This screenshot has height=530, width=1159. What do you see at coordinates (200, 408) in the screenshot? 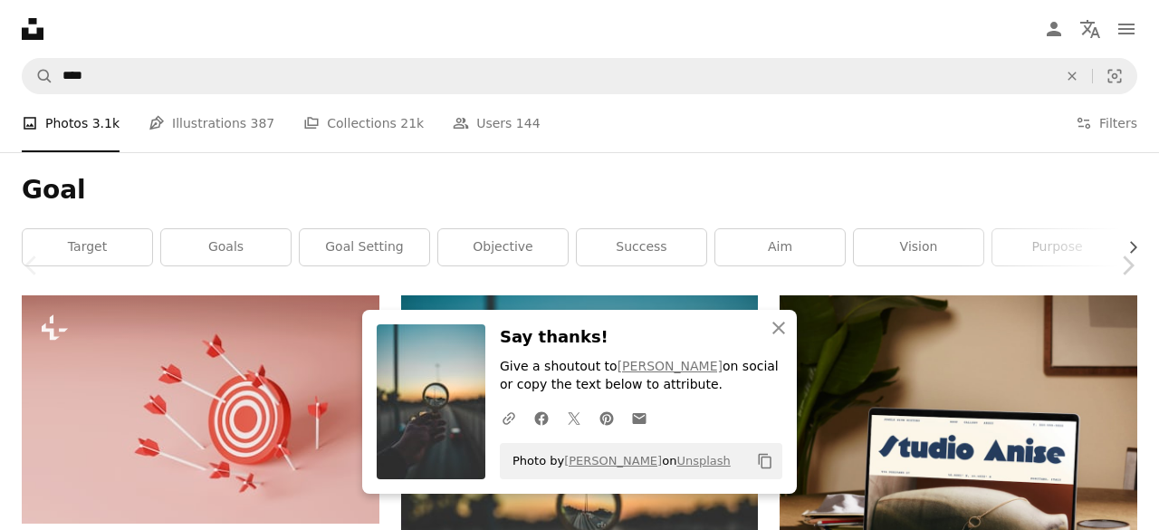
I see `a: Several unsuccessful attempts at a red arrow that missed the target on a light red background. Fa...` at bounding box center [200, 408].